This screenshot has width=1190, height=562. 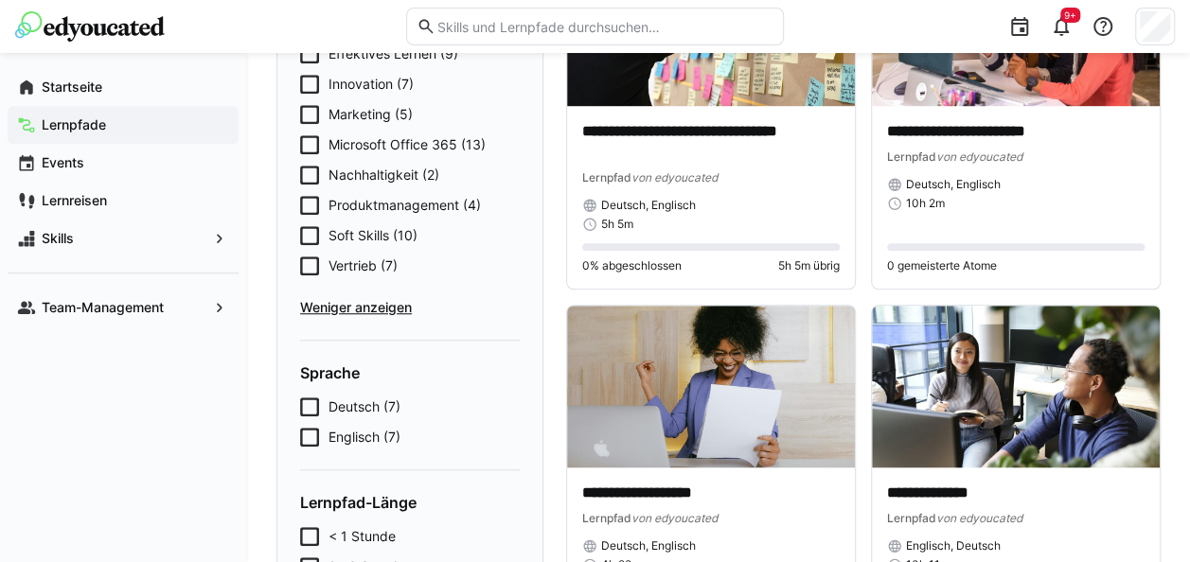 I want to click on span: Nachhaltigkeit (2), so click(x=383, y=175).